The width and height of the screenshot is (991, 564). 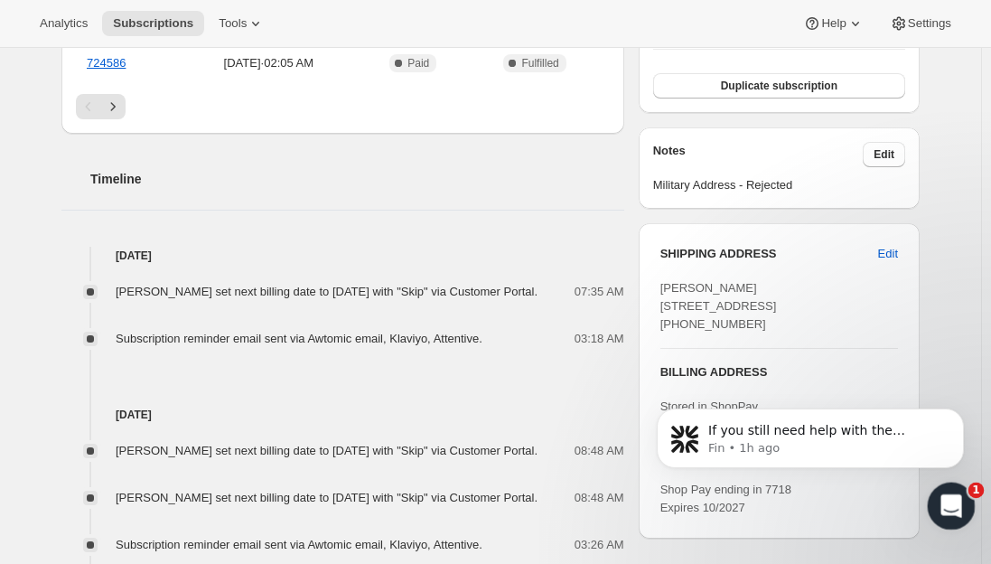 I want to click on span: Military Address - Rejected, so click(x=779, y=185).